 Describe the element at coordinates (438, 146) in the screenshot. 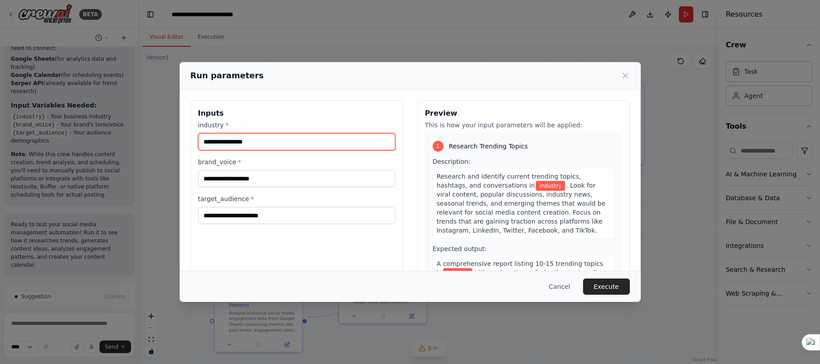

I see `div: 1` at that location.